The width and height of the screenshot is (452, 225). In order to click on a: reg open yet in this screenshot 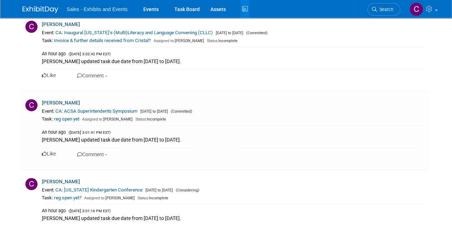, I will do `click(66, 119)`.